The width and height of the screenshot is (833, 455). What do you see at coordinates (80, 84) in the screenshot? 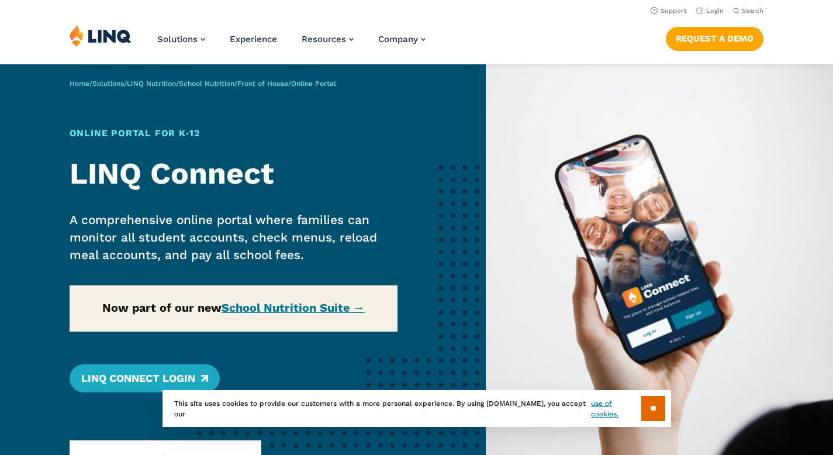
I see `a: Home` at bounding box center [80, 84].